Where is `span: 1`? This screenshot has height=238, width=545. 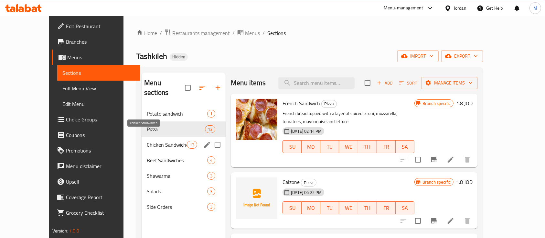 span: 1 is located at coordinates (211, 113).